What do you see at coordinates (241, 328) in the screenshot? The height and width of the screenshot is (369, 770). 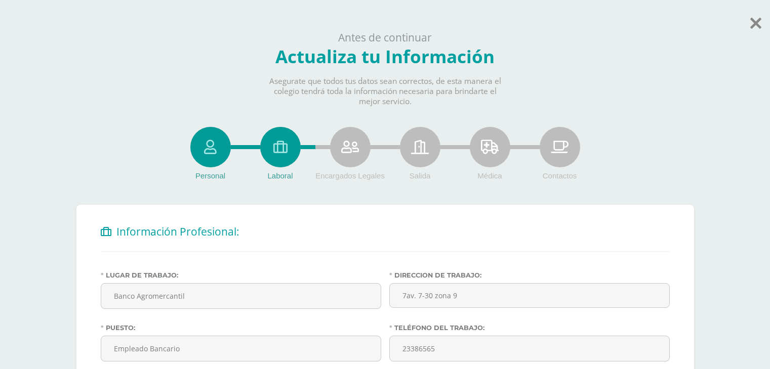 I see `label: Puesto:` at bounding box center [241, 328].